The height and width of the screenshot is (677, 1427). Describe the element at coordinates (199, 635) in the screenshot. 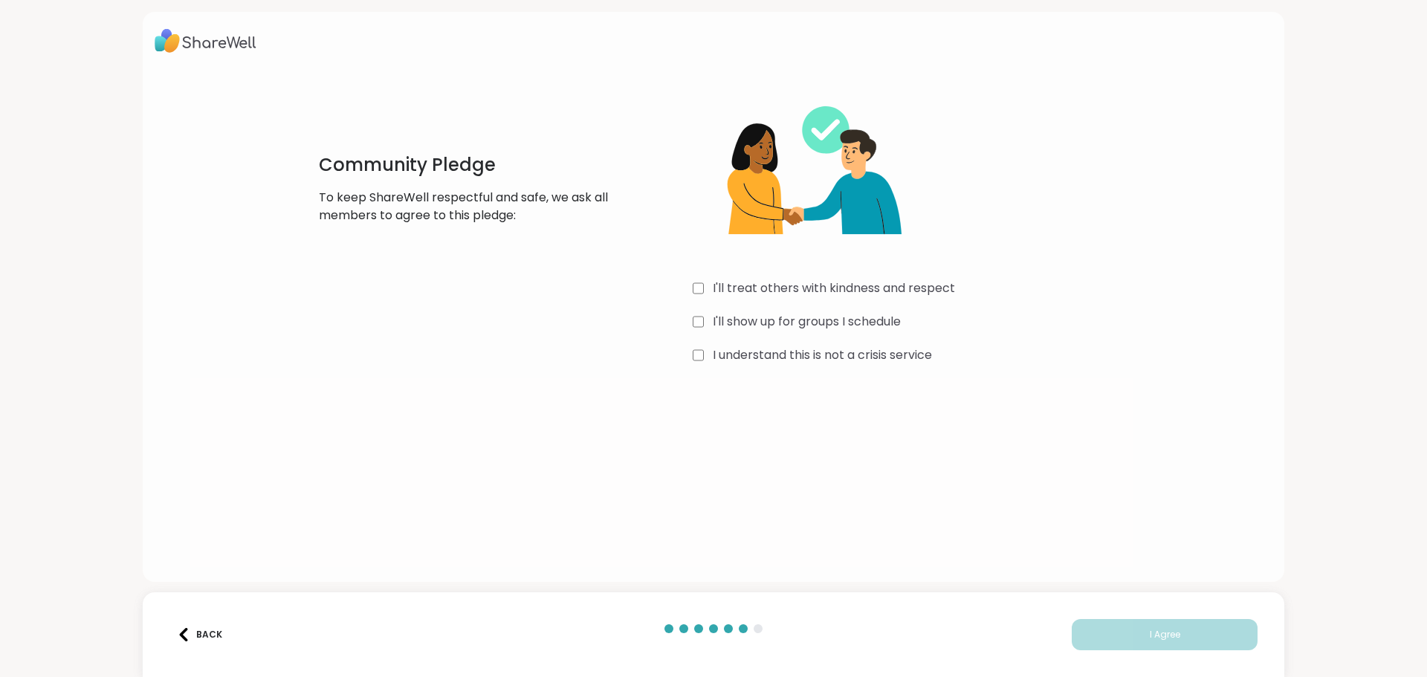

I see `button: Back` at that location.